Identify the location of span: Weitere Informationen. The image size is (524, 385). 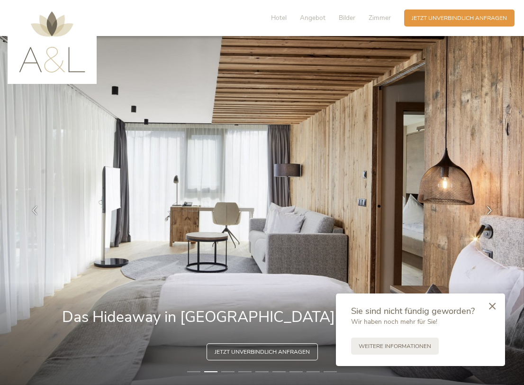
(395, 346).